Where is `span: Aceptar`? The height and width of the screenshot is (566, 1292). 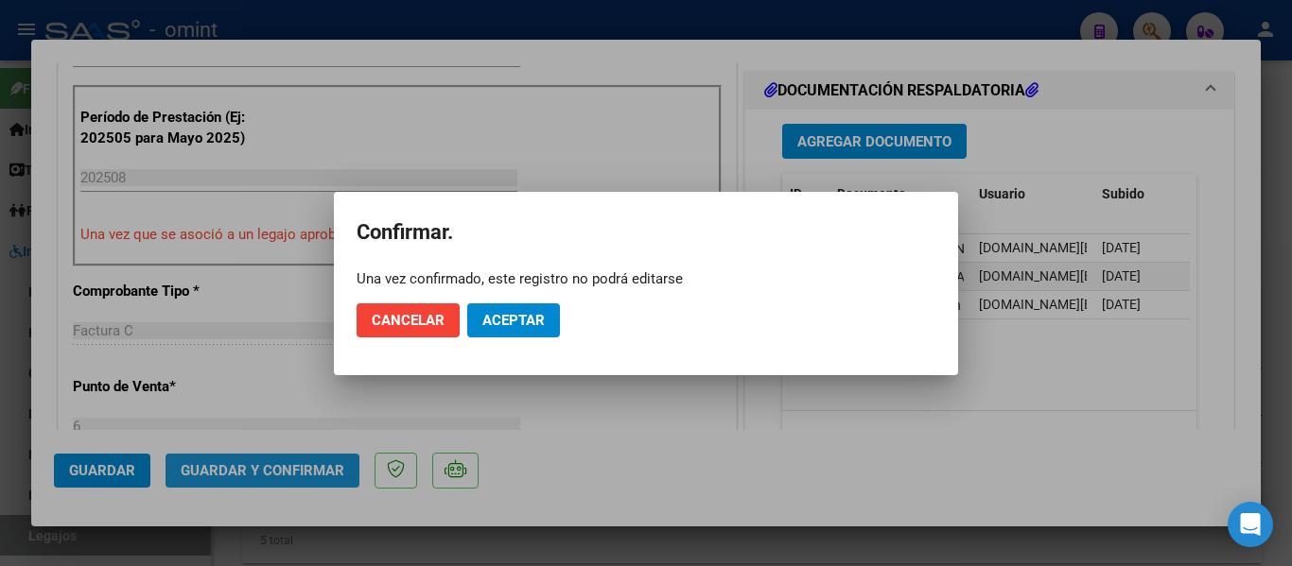 span: Aceptar is located at coordinates (514, 321).